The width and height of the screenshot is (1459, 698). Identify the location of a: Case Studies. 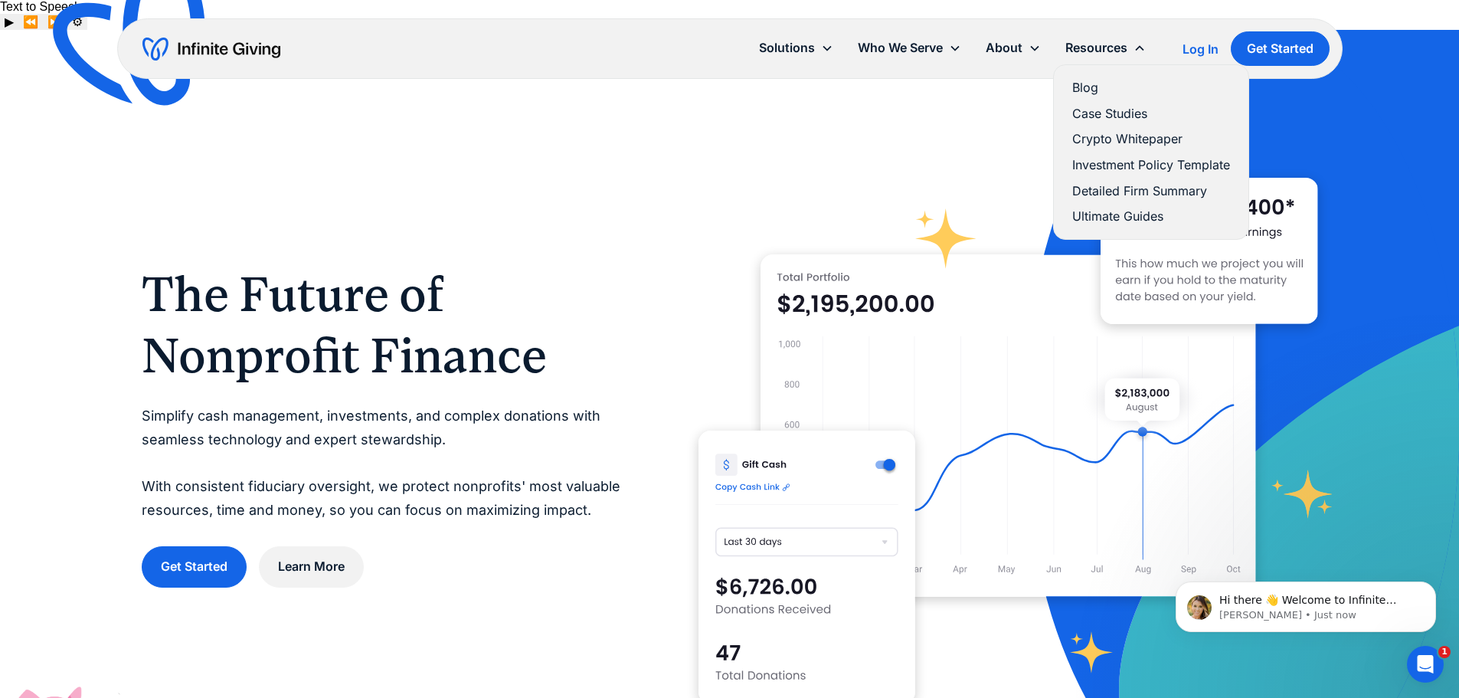
(1151, 113).